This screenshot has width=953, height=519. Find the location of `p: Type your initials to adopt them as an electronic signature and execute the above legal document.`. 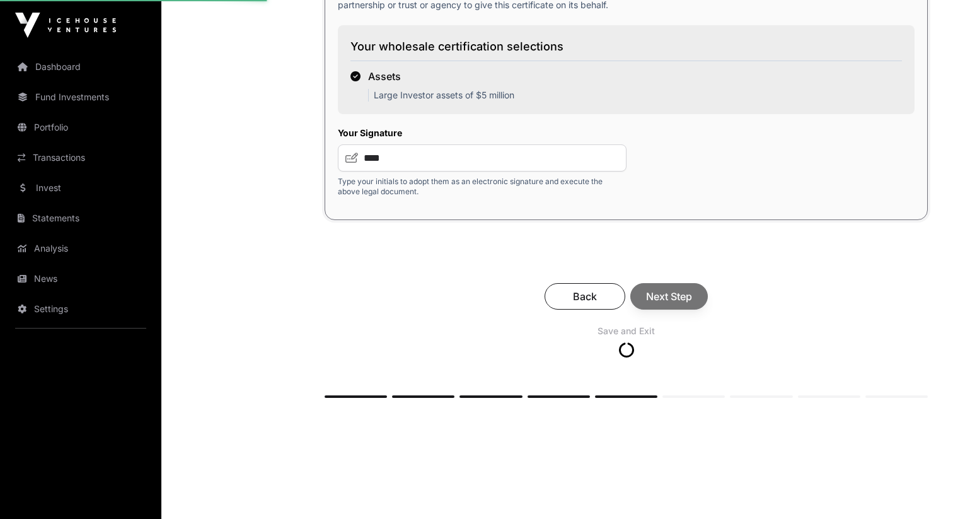

p: Type your initials to adopt them as an electronic signature and execute the above legal document. is located at coordinates (482, 187).